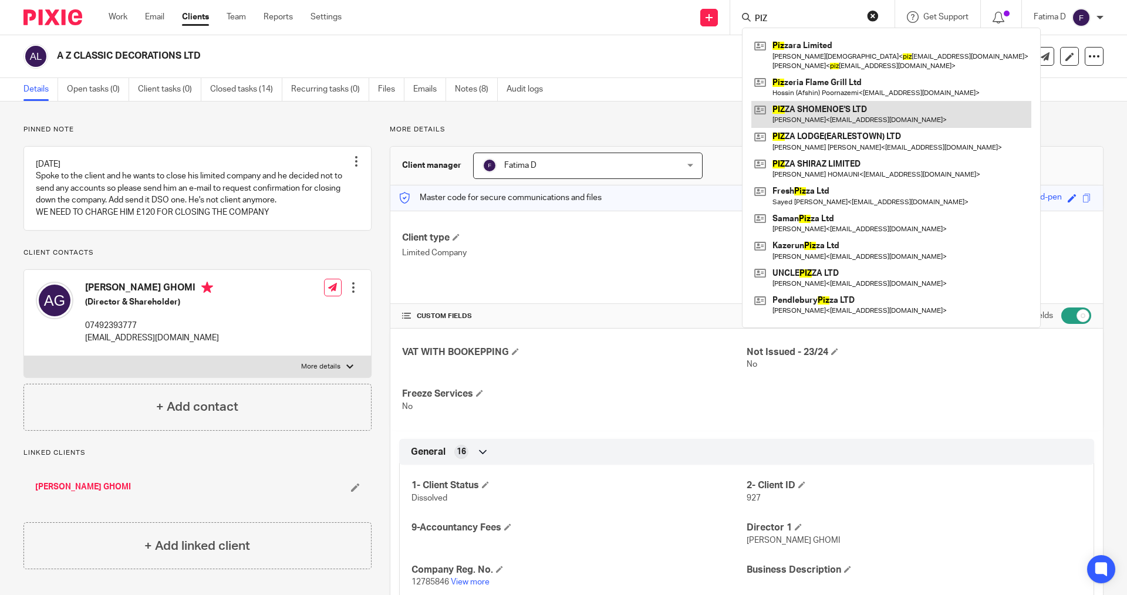 Image resolution: width=1127 pixels, height=595 pixels. I want to click on a: Recurring tasks (0), so click(330, 89).